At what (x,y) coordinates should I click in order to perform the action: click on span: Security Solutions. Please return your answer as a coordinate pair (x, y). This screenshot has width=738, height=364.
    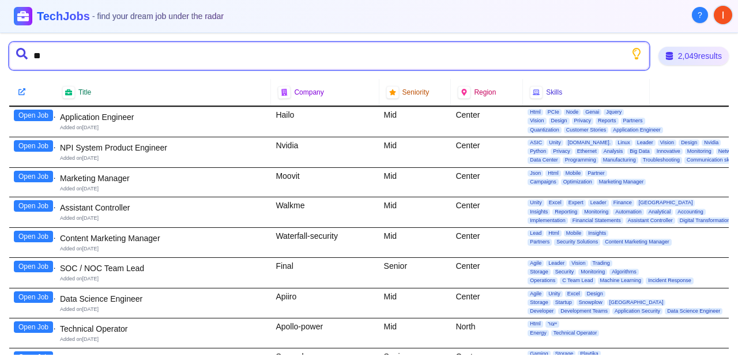
    Looking at the image, I should click on (578, 242).